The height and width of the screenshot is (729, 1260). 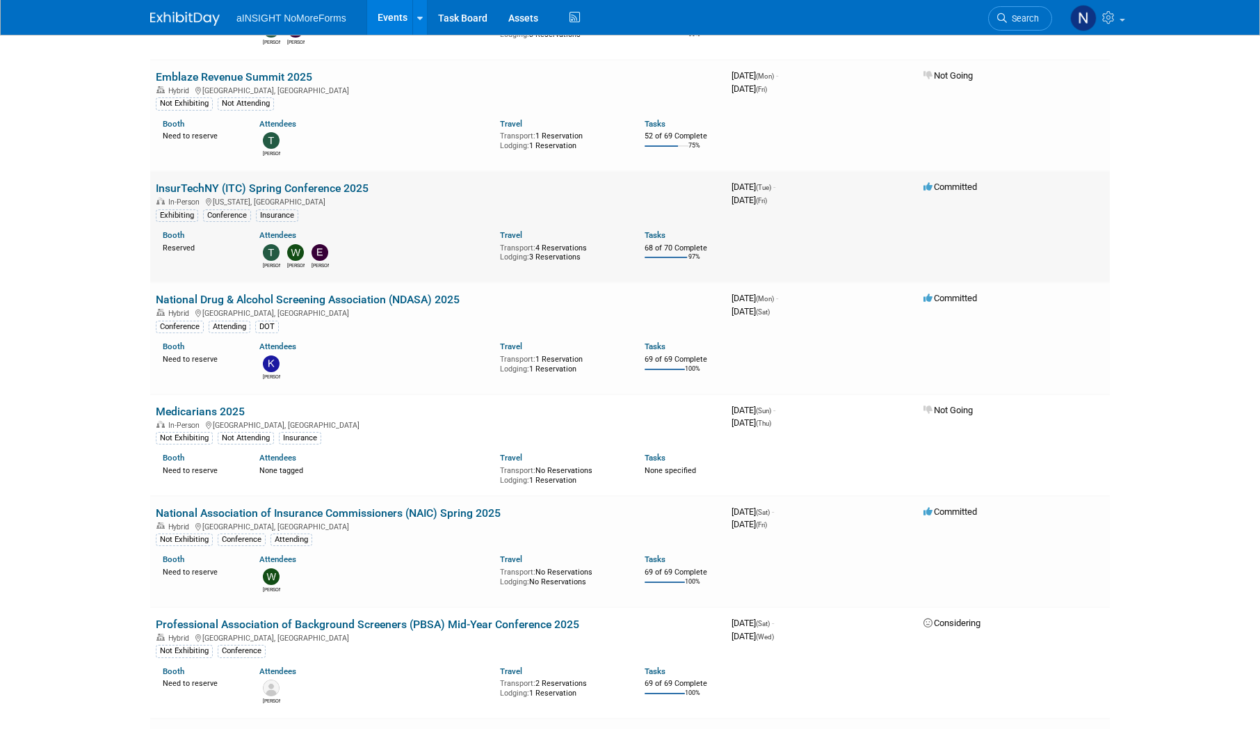 I want to click on img: ExhibitDay, so click(x=185, y=19).